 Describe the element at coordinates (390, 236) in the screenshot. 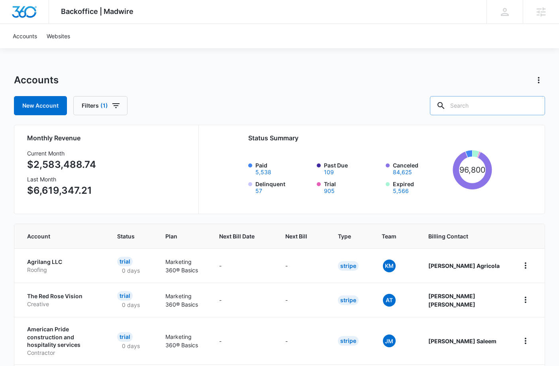

I see `span: Team` at that location.